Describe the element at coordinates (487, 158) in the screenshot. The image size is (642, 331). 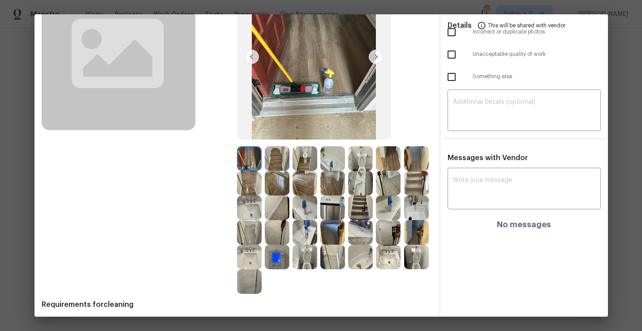
I see `span: Messages with Vendor` at that location.